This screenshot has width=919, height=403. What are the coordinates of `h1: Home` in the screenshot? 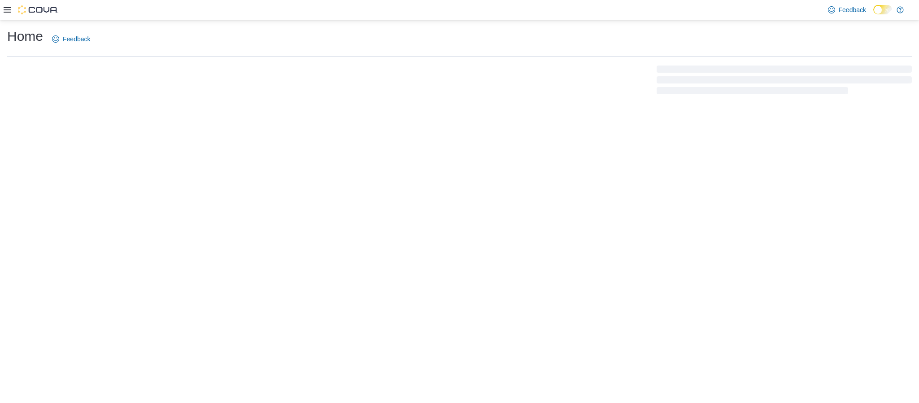 It's located at (25, 36).